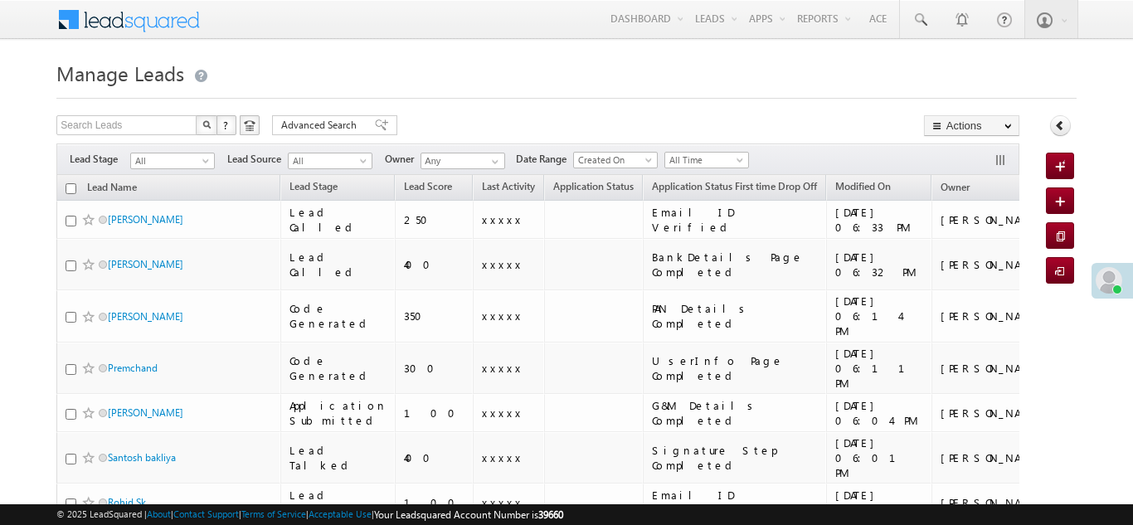  Describe the element at coordinates (435, 220) in the screenshot. I see `div: 250` at that location.